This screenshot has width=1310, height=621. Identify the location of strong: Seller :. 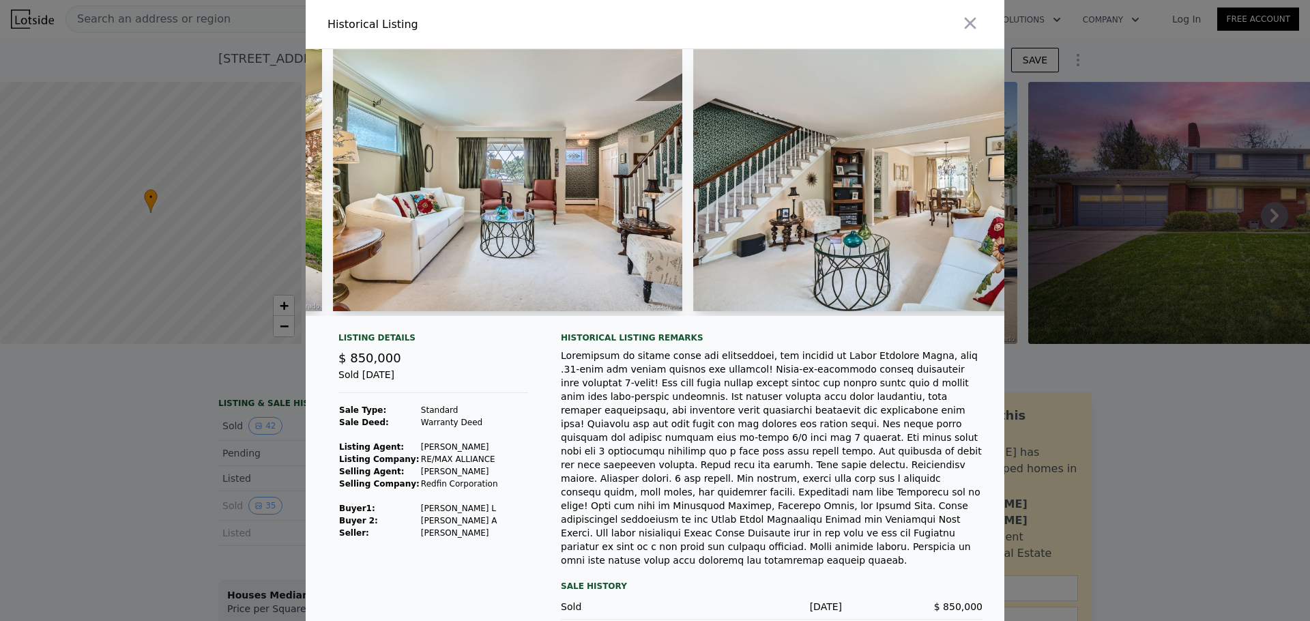
(354, 533).